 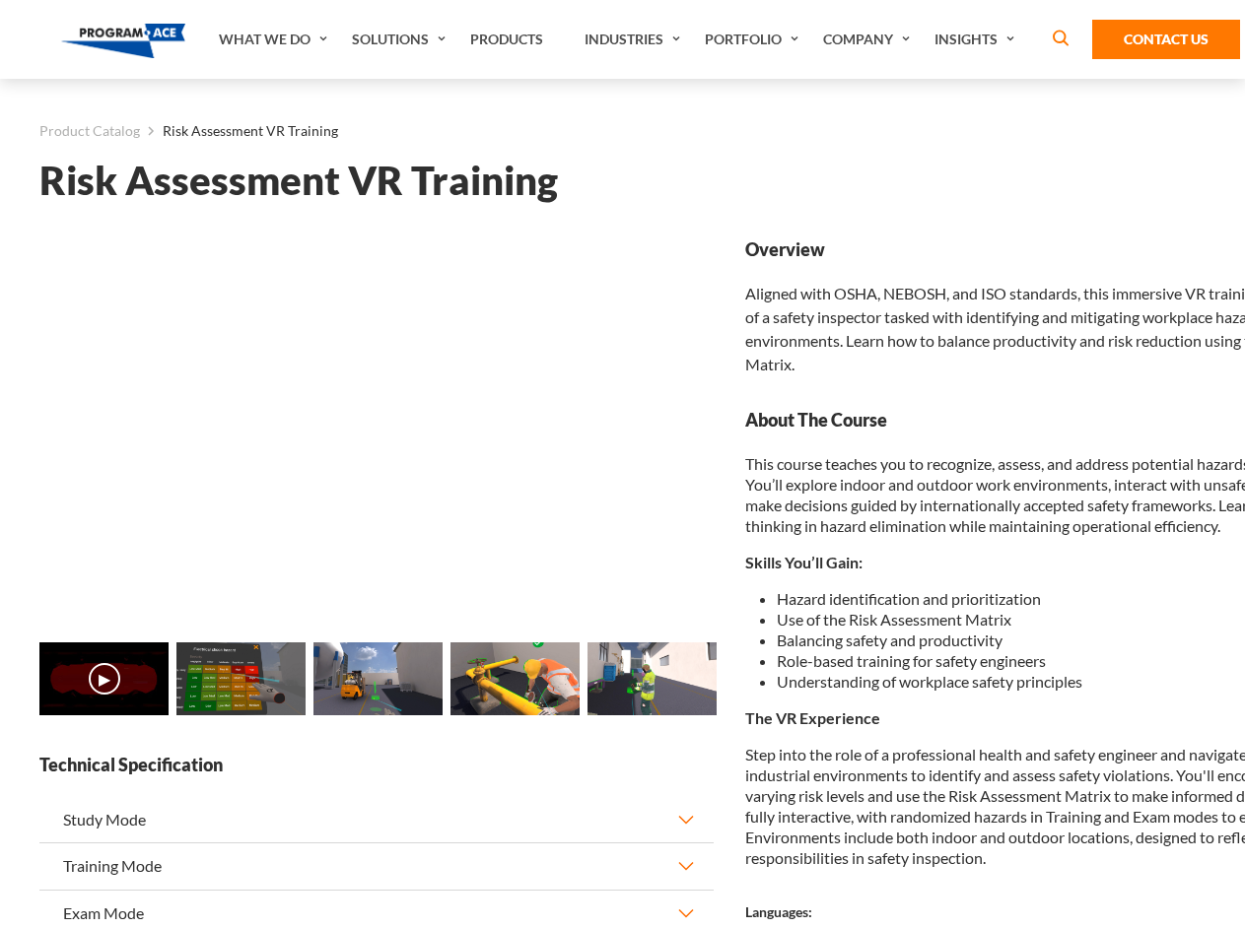 I want to click on a: Product Catalog, so click(x=90, y=131).